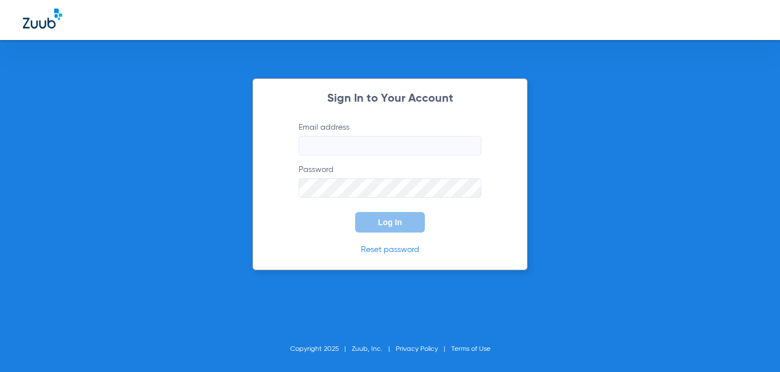 The width and height of the screenshot is (780, 372). I want to click on li: Zuub, Inc., so click(374, 349).